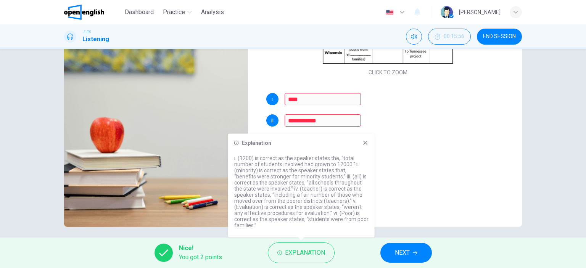 Image resolution: width=586 pixels, height=268 pixels. What do you see at coordinates (84, 12) in the screenshot?
I see `img: OpenEnglish logo` at bounding box center [84, 12].